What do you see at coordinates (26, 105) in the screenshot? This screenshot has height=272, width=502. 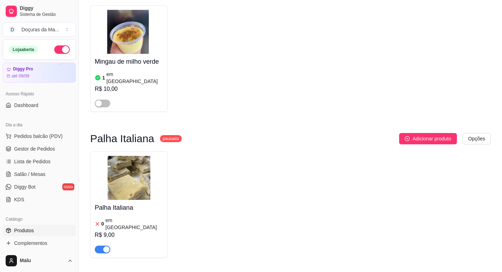 I see `span: Dashboard` at bounding box center [26, 105].